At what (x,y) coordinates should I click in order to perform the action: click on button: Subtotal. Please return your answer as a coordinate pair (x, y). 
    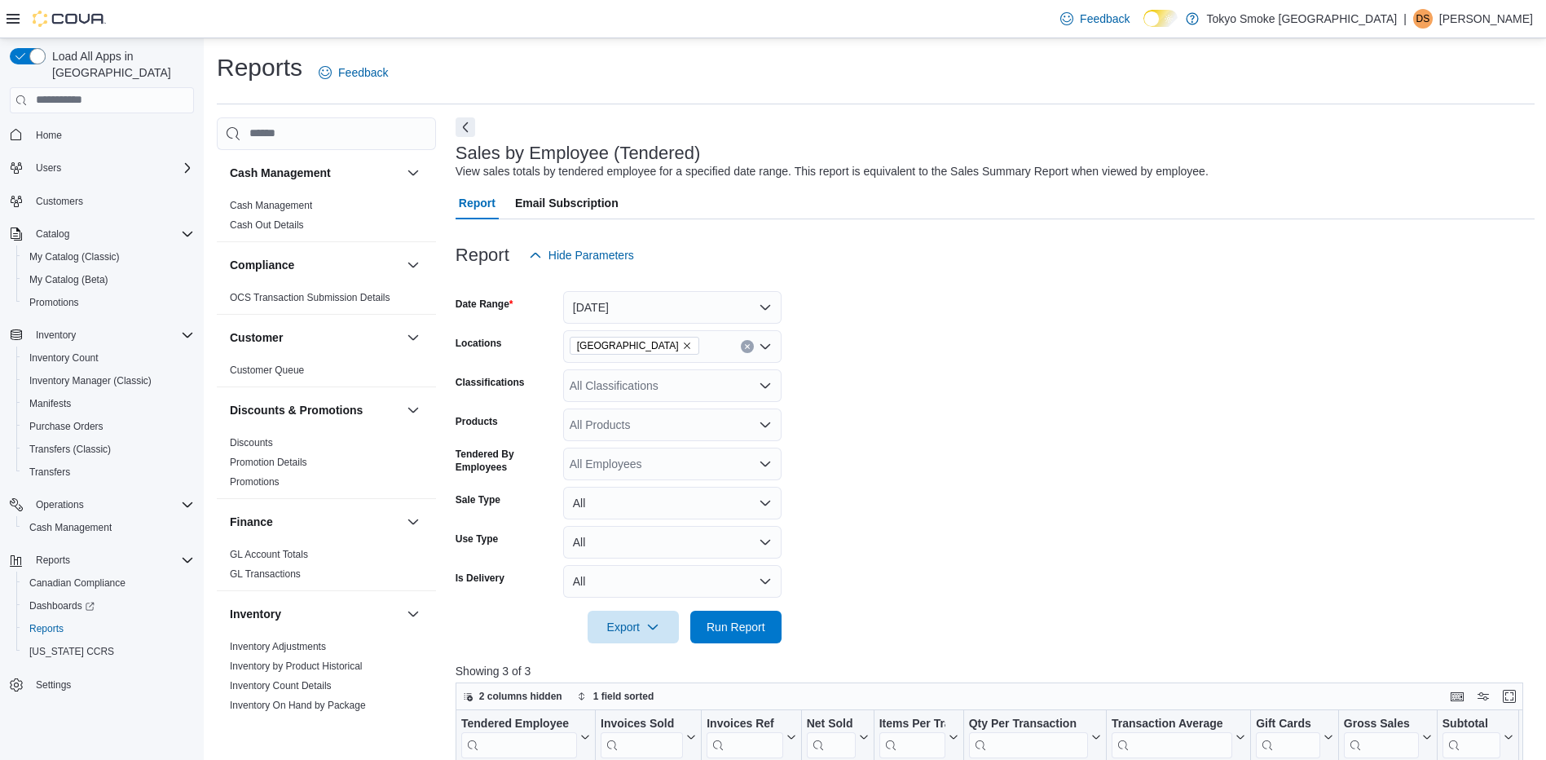
    Looking at the image, I should click on (1478, 736).